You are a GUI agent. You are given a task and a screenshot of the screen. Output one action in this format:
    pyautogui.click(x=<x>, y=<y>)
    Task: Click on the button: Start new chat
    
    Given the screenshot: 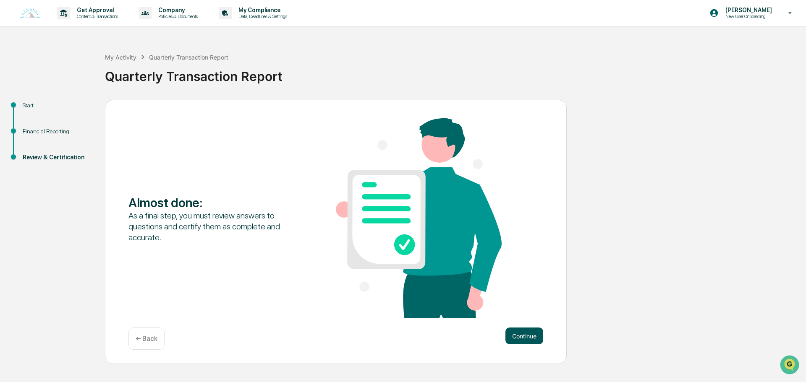 What is the action you would take?
    pyautogui.click(x=148, y=72)
    